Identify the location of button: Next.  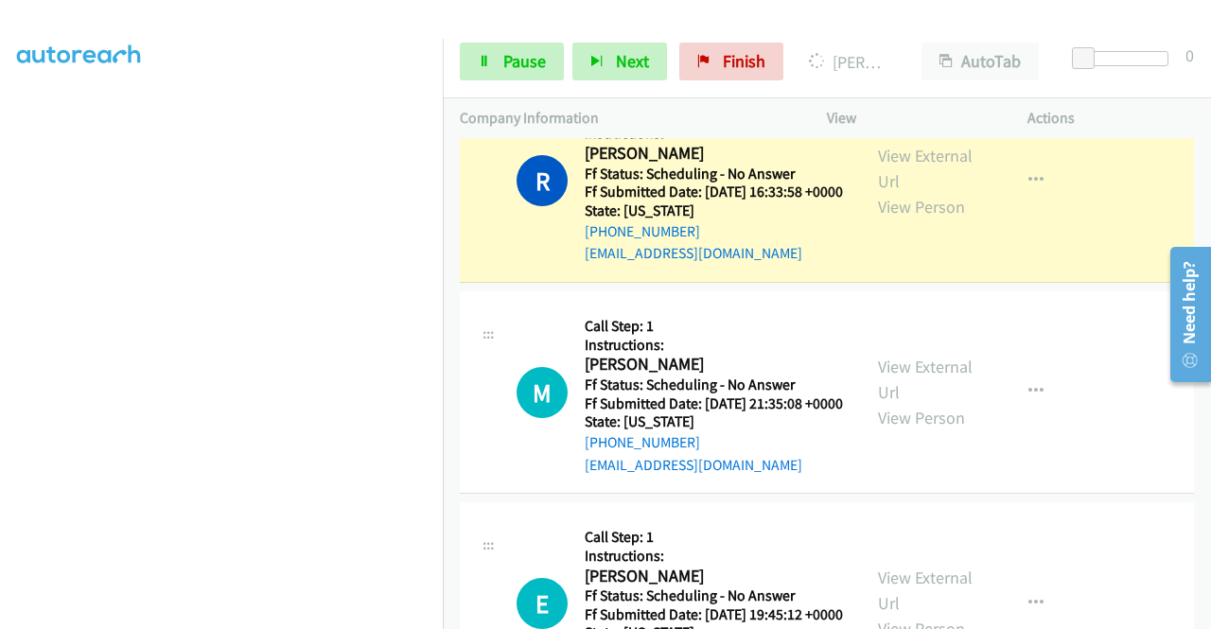
(620, 61).